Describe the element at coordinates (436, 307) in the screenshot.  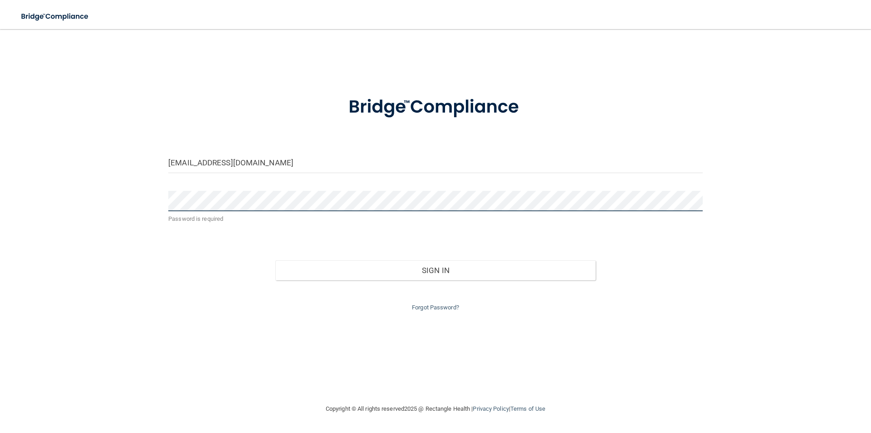
I see `a: Forgot Password?` at that location.